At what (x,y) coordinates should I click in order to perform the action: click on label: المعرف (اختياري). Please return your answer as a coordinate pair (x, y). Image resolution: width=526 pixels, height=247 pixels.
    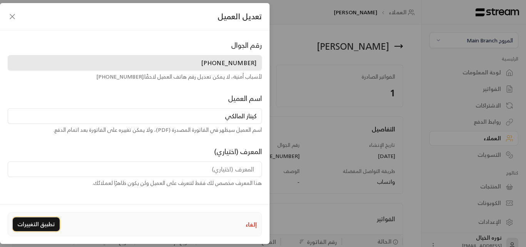
    Looking at the image, I should click on (238, 151).